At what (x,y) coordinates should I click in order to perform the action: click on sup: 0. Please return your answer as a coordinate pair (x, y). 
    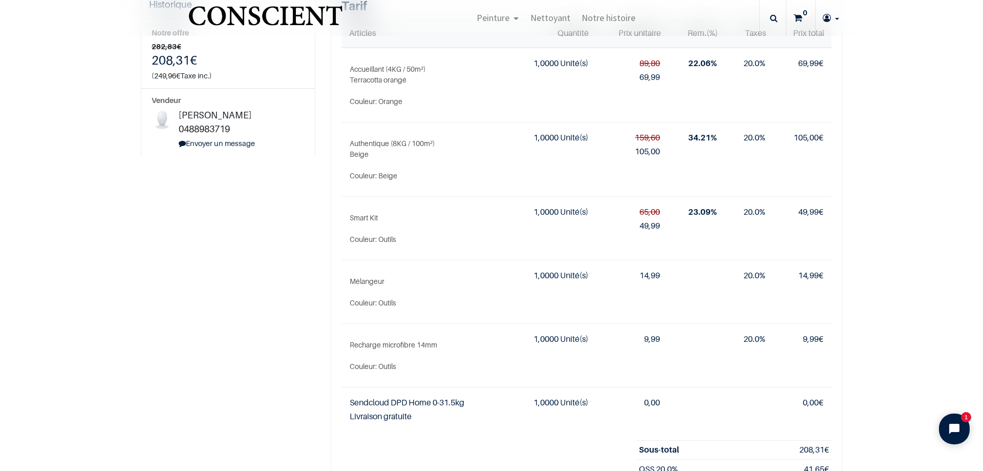
    Looking at the image, I should click on (805, 13).